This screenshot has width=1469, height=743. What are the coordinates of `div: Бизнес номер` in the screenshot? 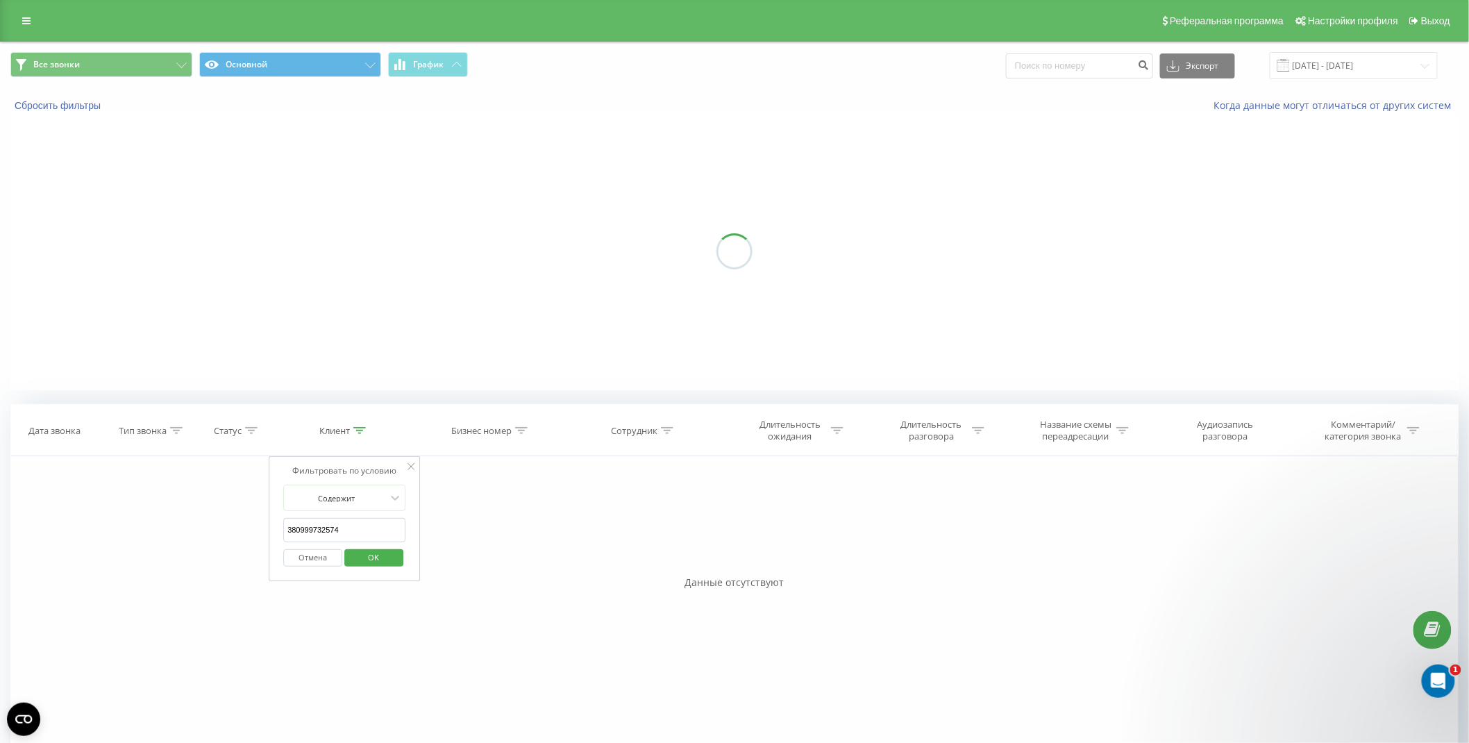 It's located at (481, 430).